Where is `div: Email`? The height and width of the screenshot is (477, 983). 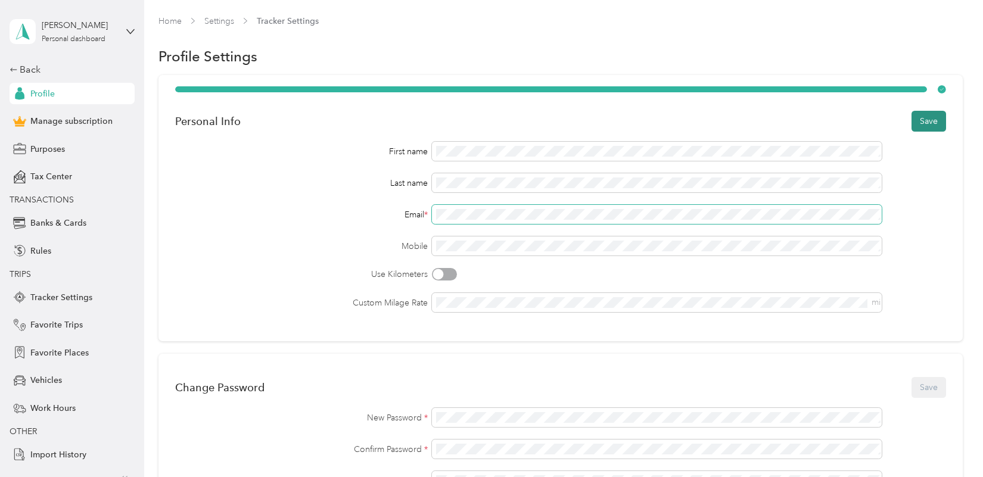 div: Email is located at coordinates (302, 215).